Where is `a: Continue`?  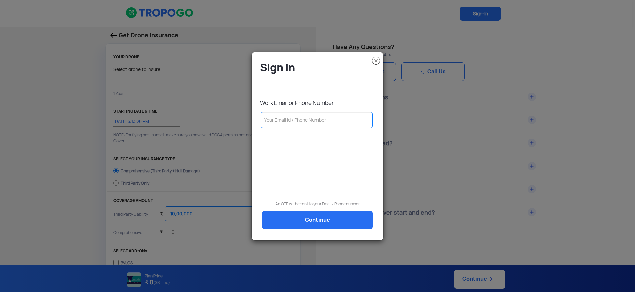 a: Continue is located at coordinates (317, 220).